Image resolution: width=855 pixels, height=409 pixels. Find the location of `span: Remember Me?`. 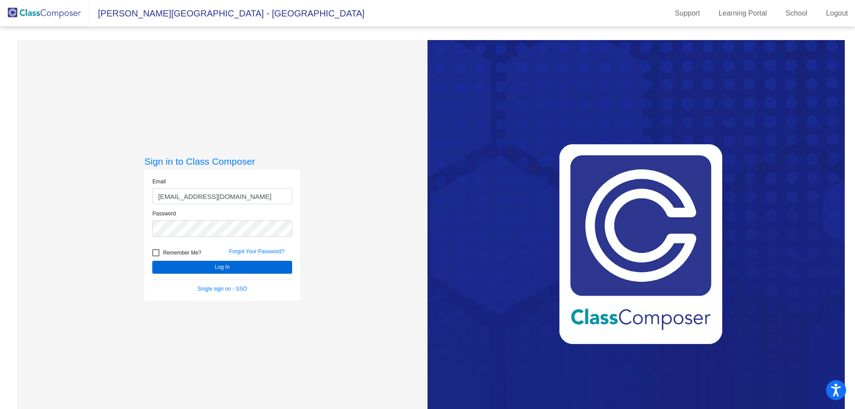

span: Remember Me? is located at coordinates (182, 253).